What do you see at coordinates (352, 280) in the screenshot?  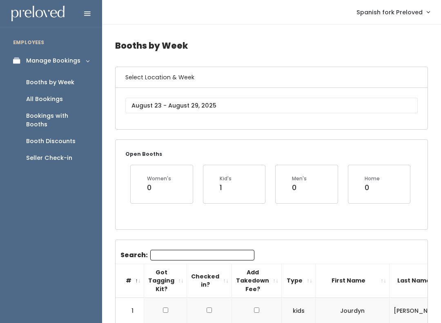 I see `th: First Name: activate to sort column ascending` at bounding box center [352, 280].